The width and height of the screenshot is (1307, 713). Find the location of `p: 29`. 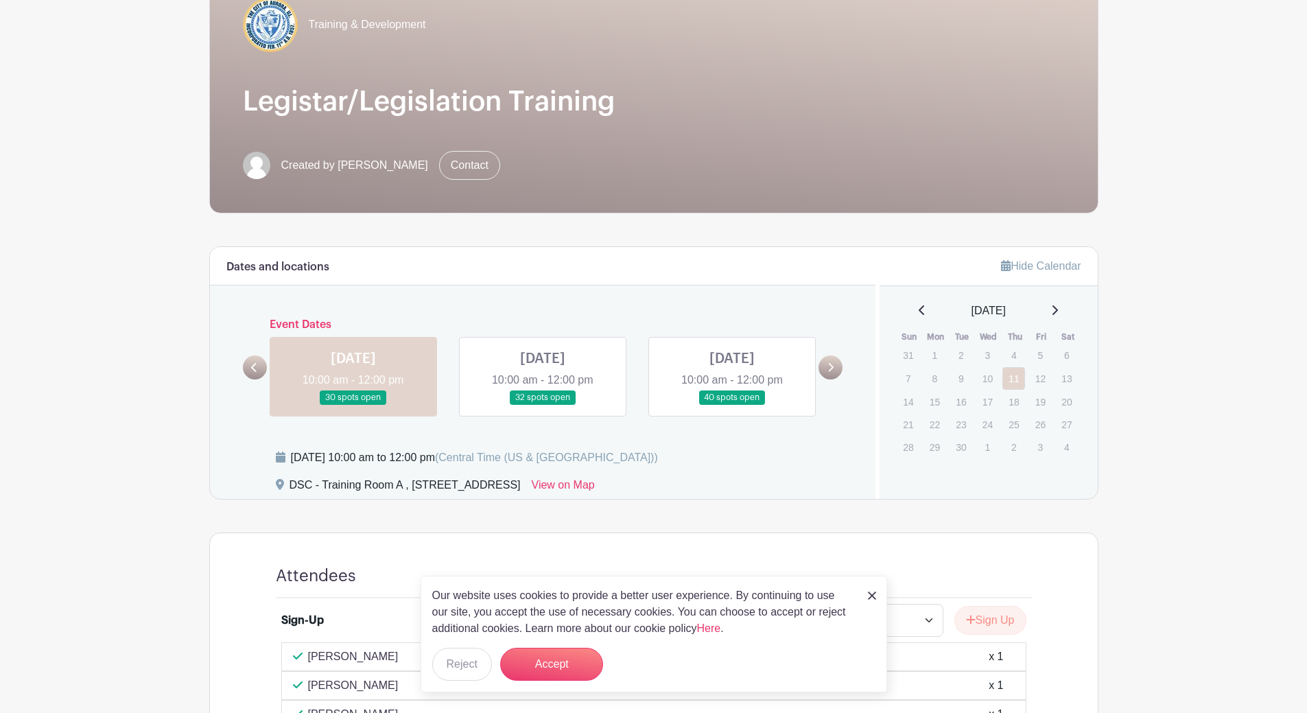

p: 29 is located at coordinates (934, 447).